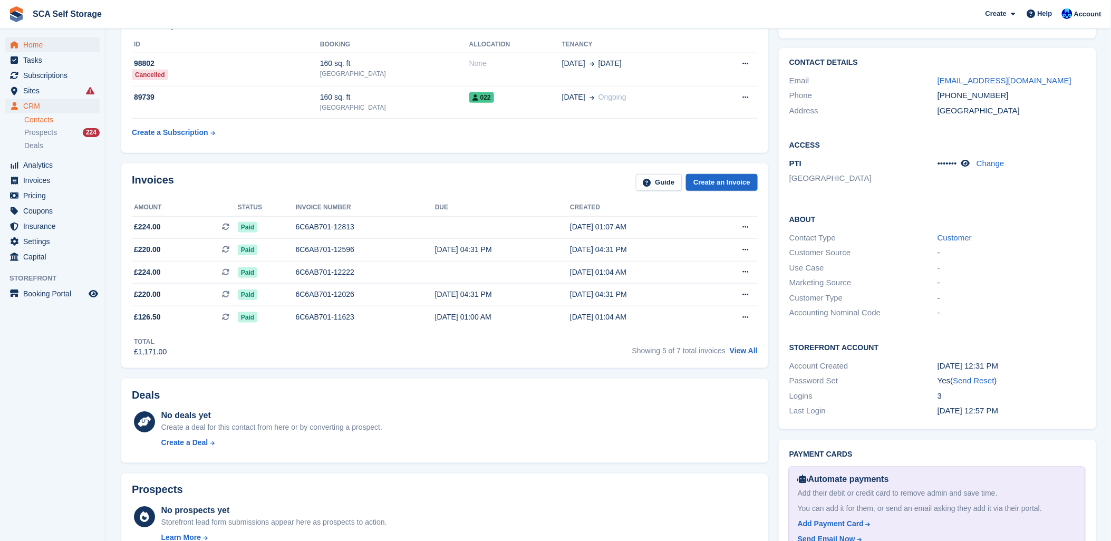 Image resolution: width=1111 pixels, height=541 pixels. What do you see at coordinates (937, 454) in the screenshot?
I see `h2: Payment cards` at bounding box center [937, 454].